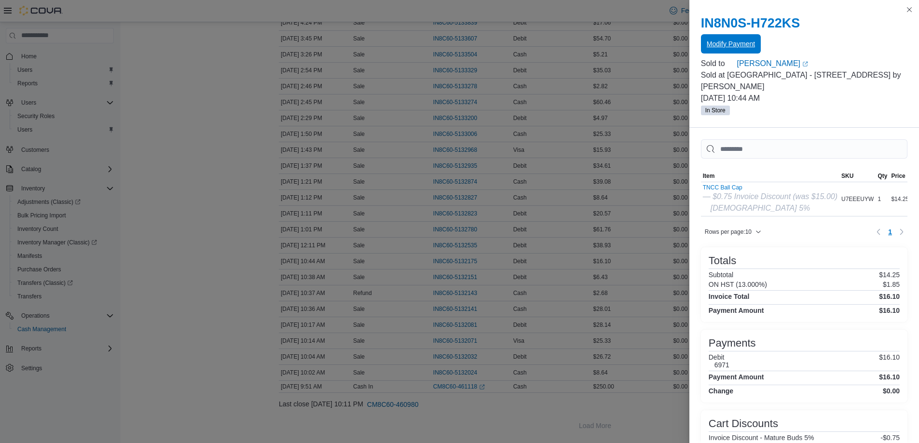  I want to click on span: 1, so click(890, 232).